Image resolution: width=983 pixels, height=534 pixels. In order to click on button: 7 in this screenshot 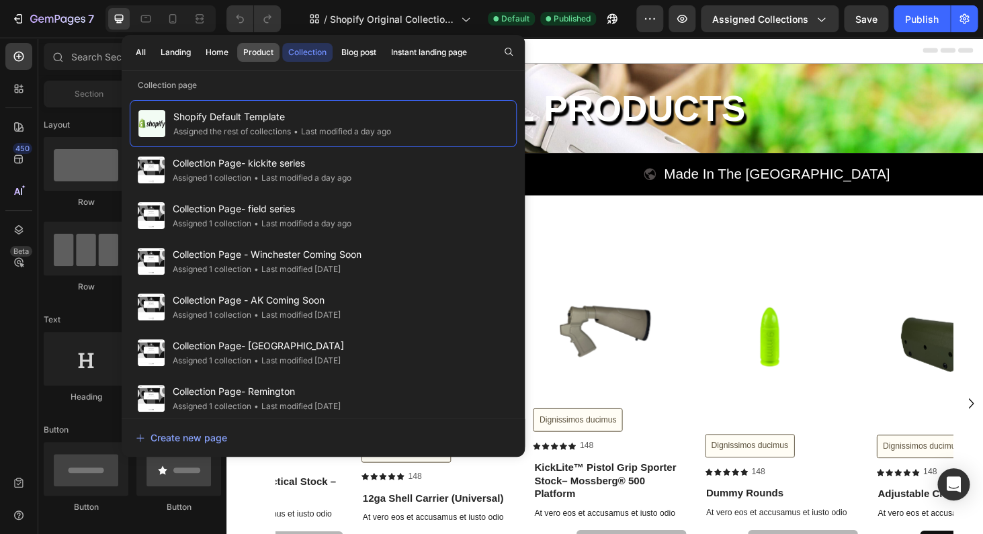, I will do `click(52, 19)`.